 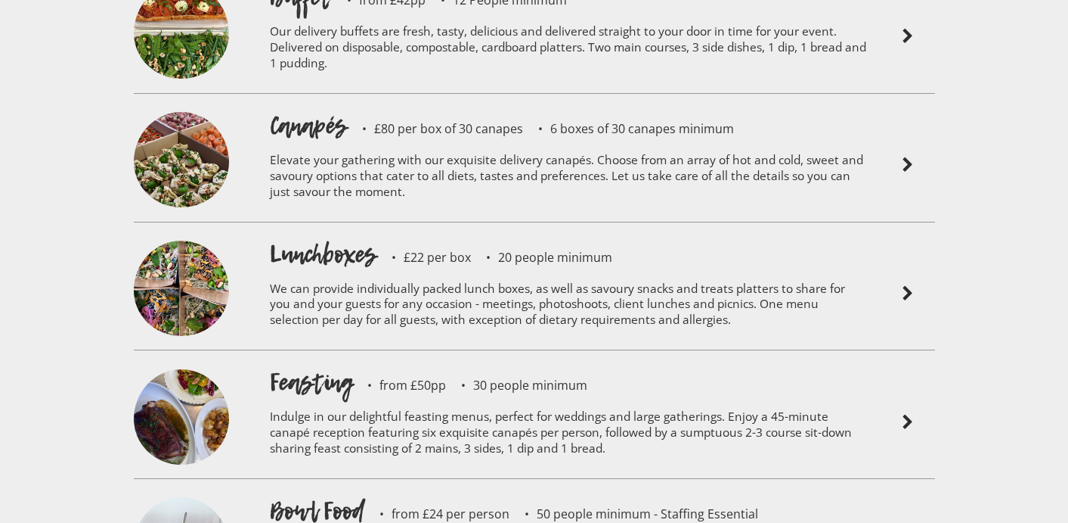 What do you see at coordinates (311, 382) in the screenshot?
I see `h1: Feasting` at bounding box center [311, 382].